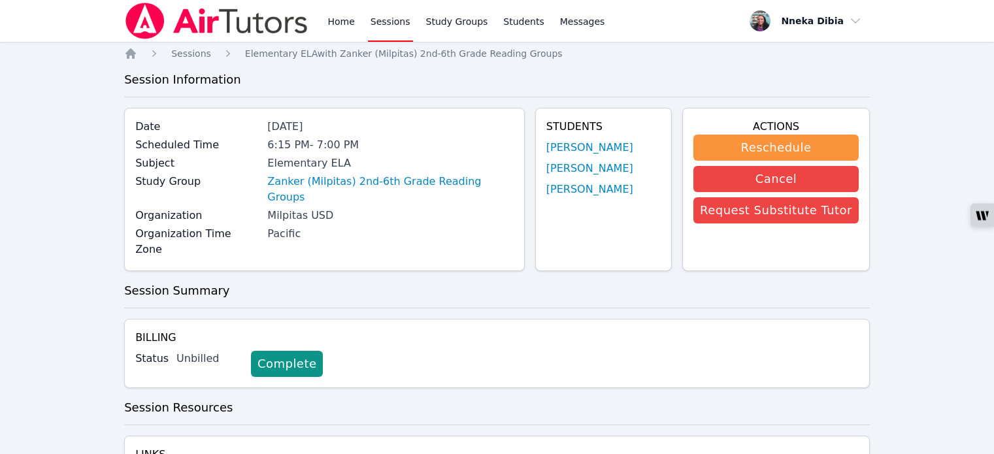 The height and width of the screenshot is (454, 994). Describe the element at coordinates (287, 364) in the screenshot. I see `a: Complete` at that location.